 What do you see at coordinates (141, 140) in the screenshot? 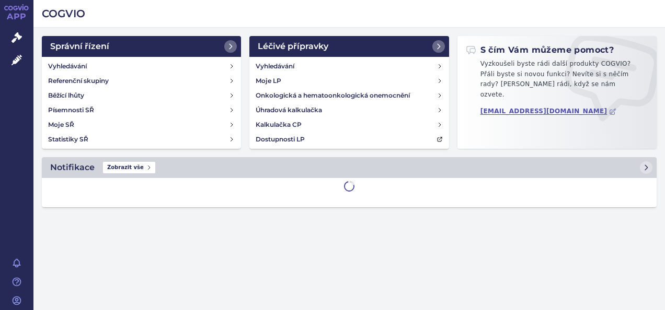
I see `a: Statistiky SŘ` at bounding box center [141, 140].